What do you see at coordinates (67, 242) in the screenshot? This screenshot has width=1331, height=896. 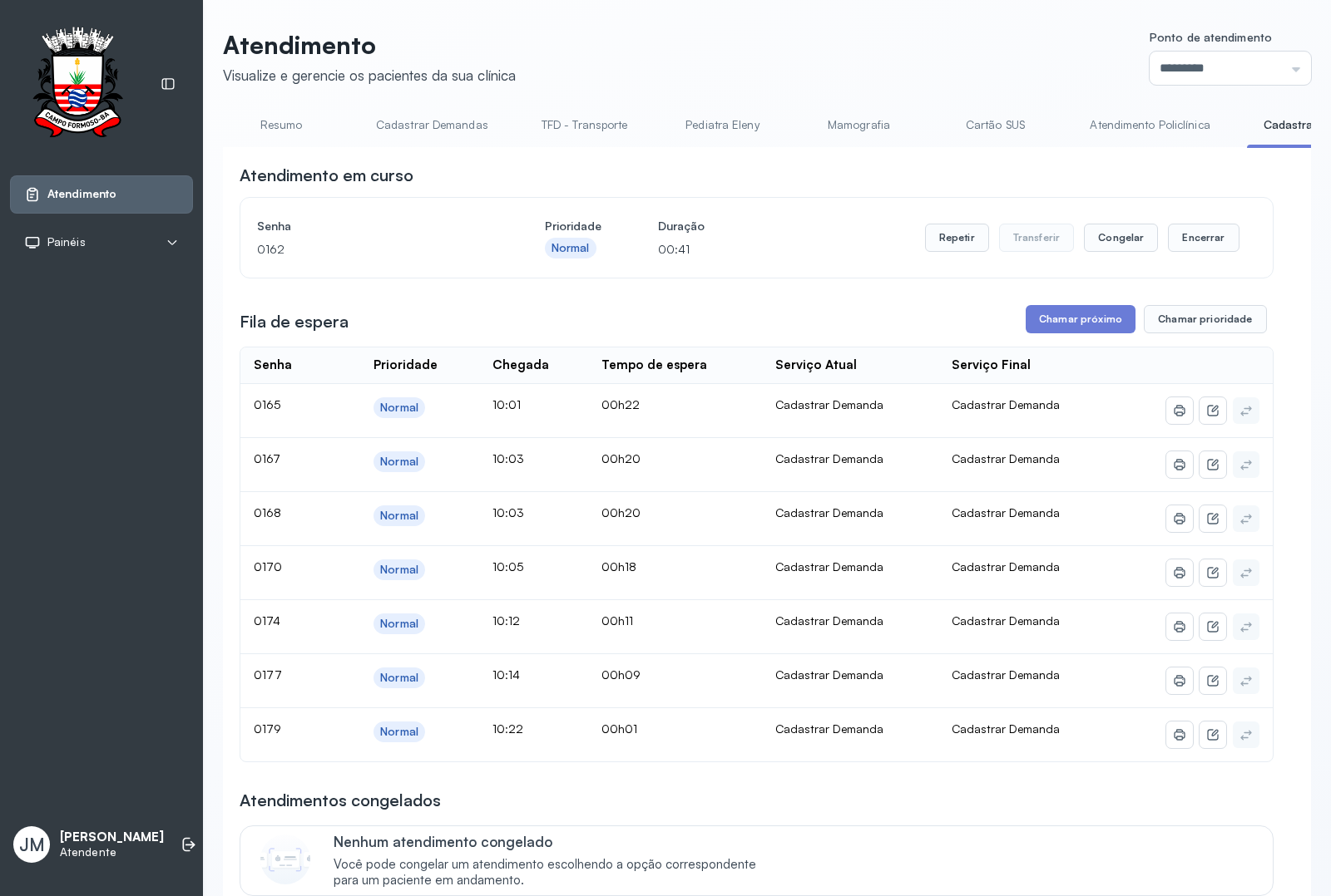 I see `span: Painéis` at bounding box center [67, 242].